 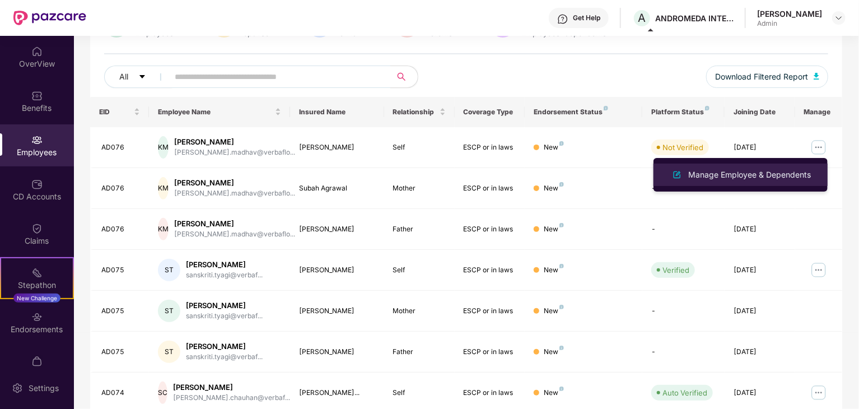 What do you see at coordinates (37, 285) in the screenshot?
I see `div: Stepathon` at bounding box center [37, 285].